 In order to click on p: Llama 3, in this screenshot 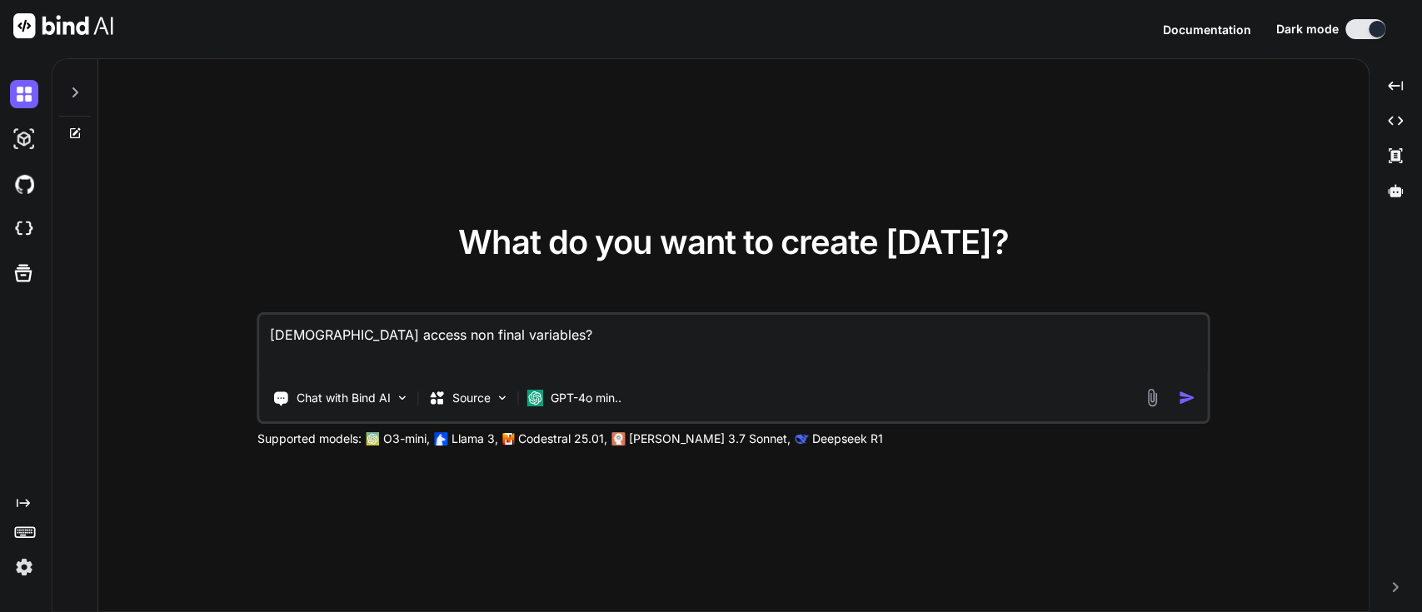, I will do `click(475, 439)`.